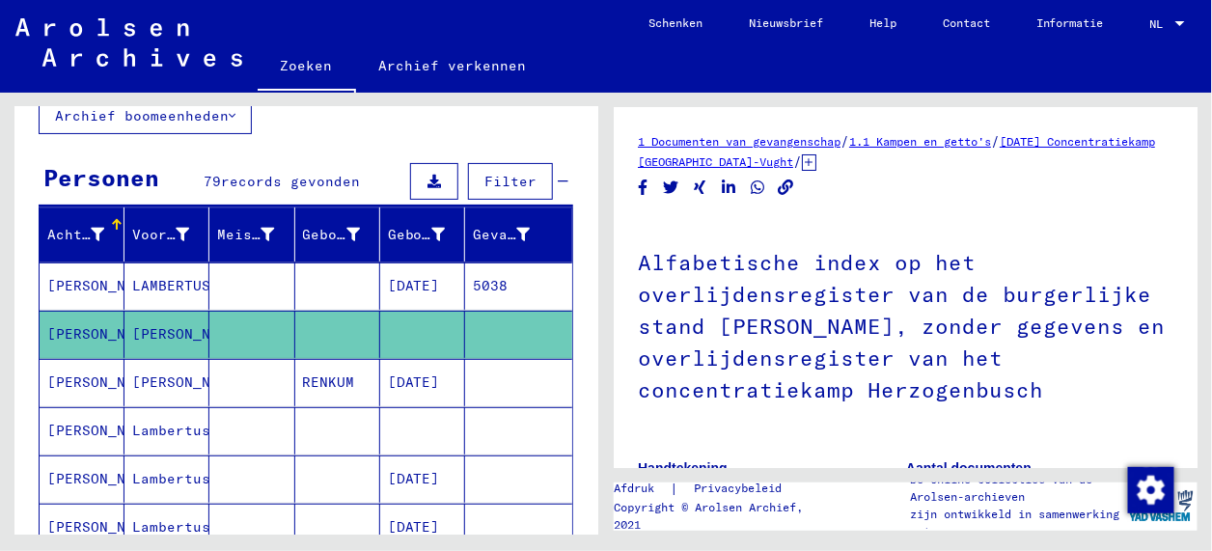 This screenshot has height=551, width=1212. What do you see at coordinates (338, 382) in the screenshot?
I see `mat-cell: RENKUM` at bounding box center [338, 382].